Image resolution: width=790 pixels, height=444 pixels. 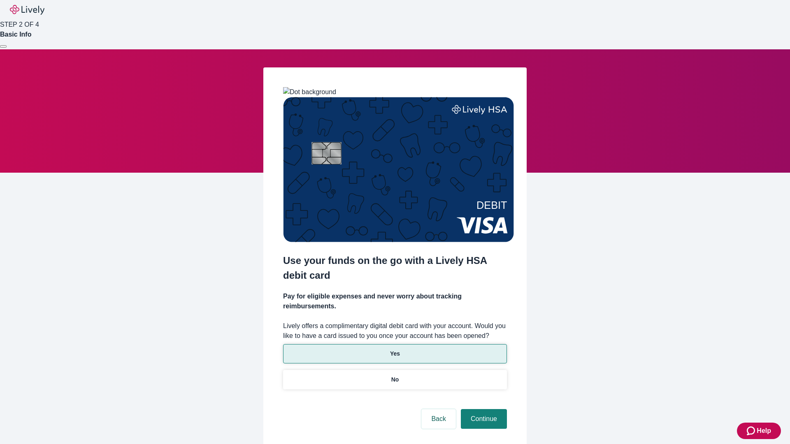 I want to click on label: Lively offers a complimentary digital debit card with your account. Would you like to have a card..., so click(x=395, y=331).